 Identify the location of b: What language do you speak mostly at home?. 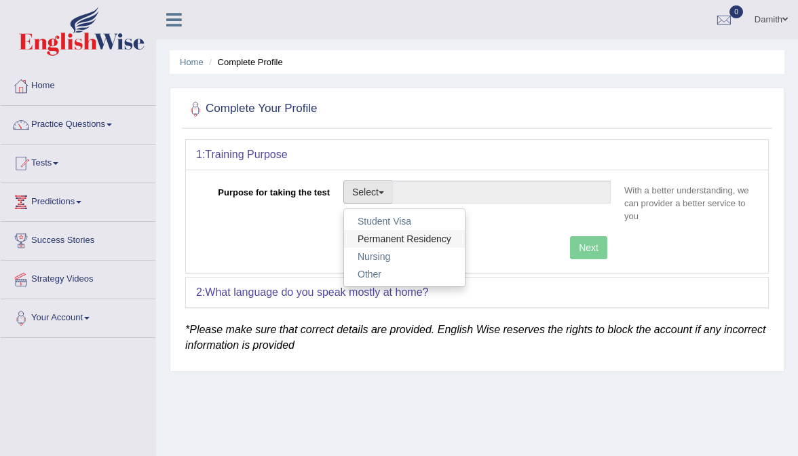
(316, 292).